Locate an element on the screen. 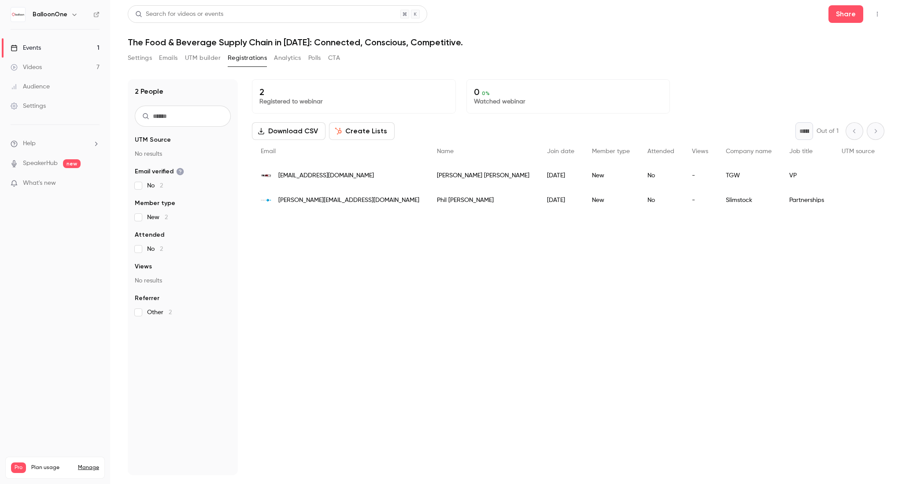  a: SpeakerHub is located at coordinates (40, 163).